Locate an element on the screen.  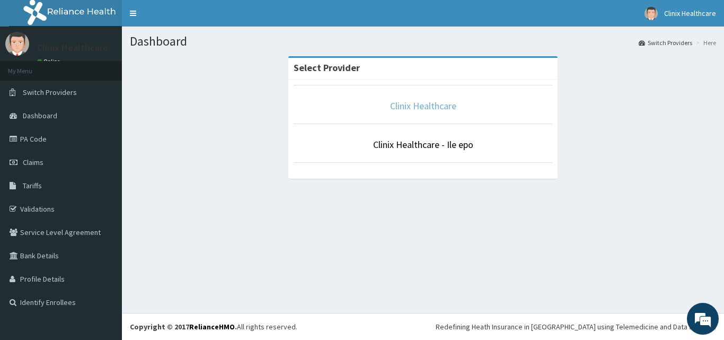
span: Dashboard is located at coordinates (40, 115).